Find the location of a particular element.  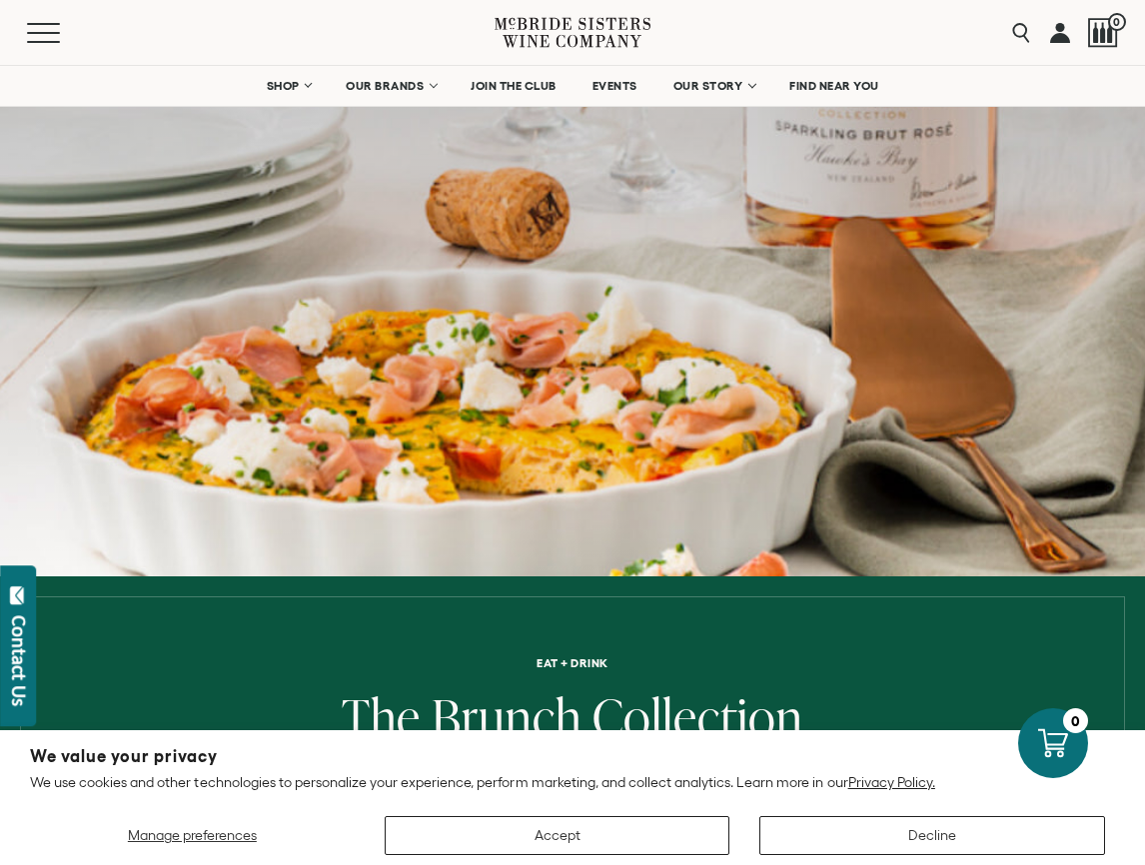

span: JOIN THE CLUB is located at coordinates (513, 86).